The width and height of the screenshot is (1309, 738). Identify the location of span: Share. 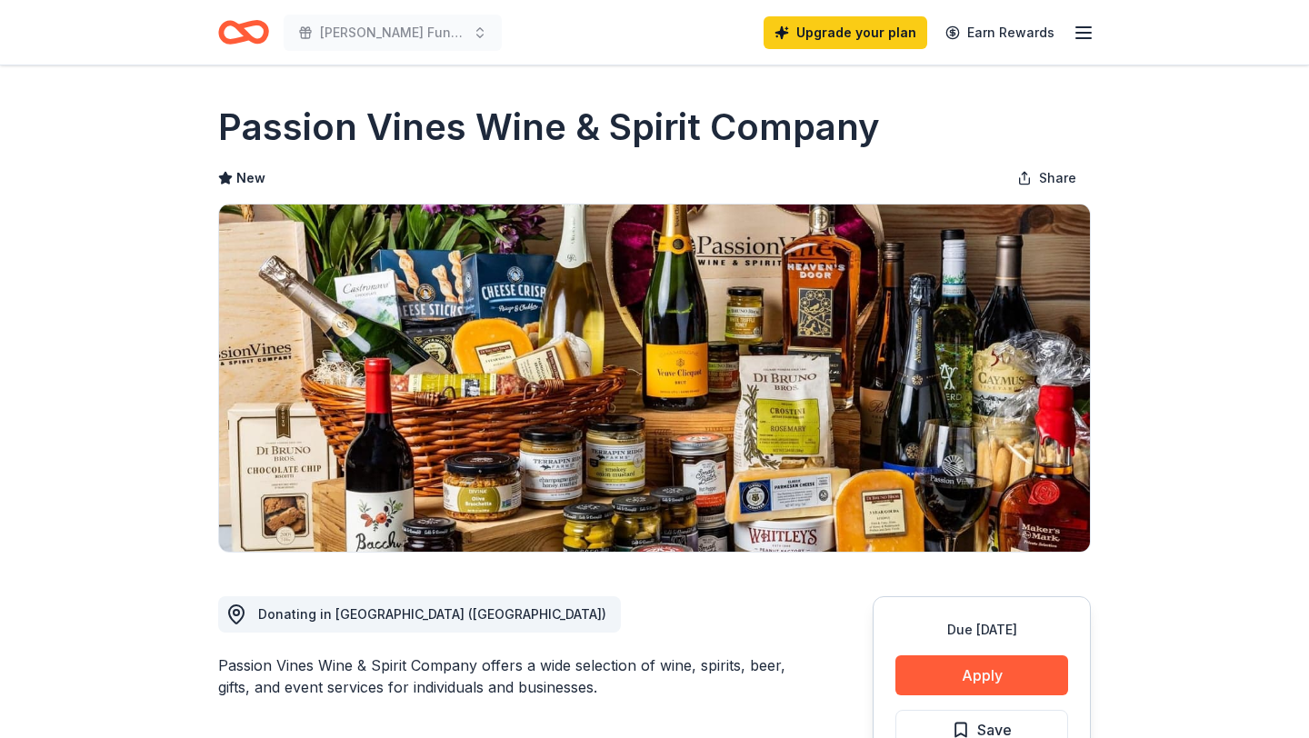
(1057, 178).